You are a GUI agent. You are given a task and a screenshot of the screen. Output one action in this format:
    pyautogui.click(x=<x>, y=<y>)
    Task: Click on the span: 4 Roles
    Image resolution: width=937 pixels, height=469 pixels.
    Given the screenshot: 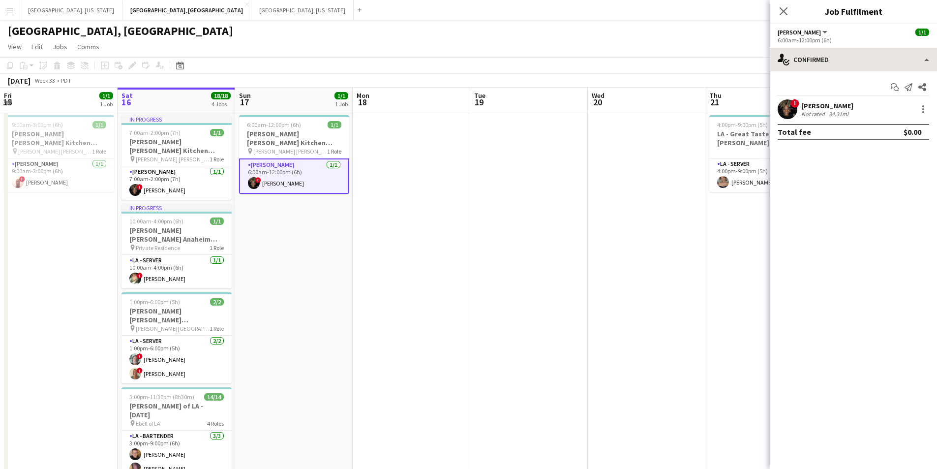 What is the action you would take?
    pyautogui.click(x=215, y=423)
    